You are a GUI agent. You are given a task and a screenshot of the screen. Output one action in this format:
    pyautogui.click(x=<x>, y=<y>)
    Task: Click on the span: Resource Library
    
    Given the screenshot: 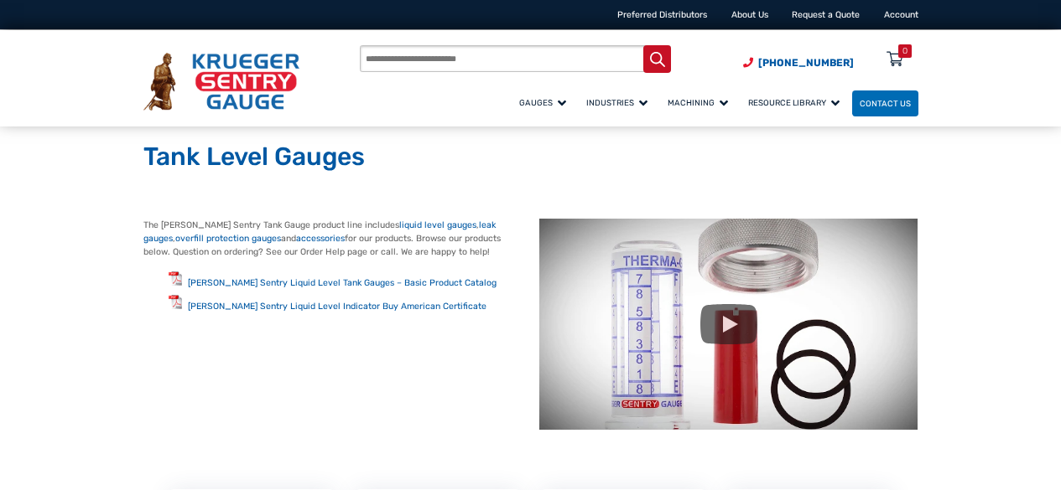 What is the action you would take?
    pyautogui.click(x=793, y=102)
    